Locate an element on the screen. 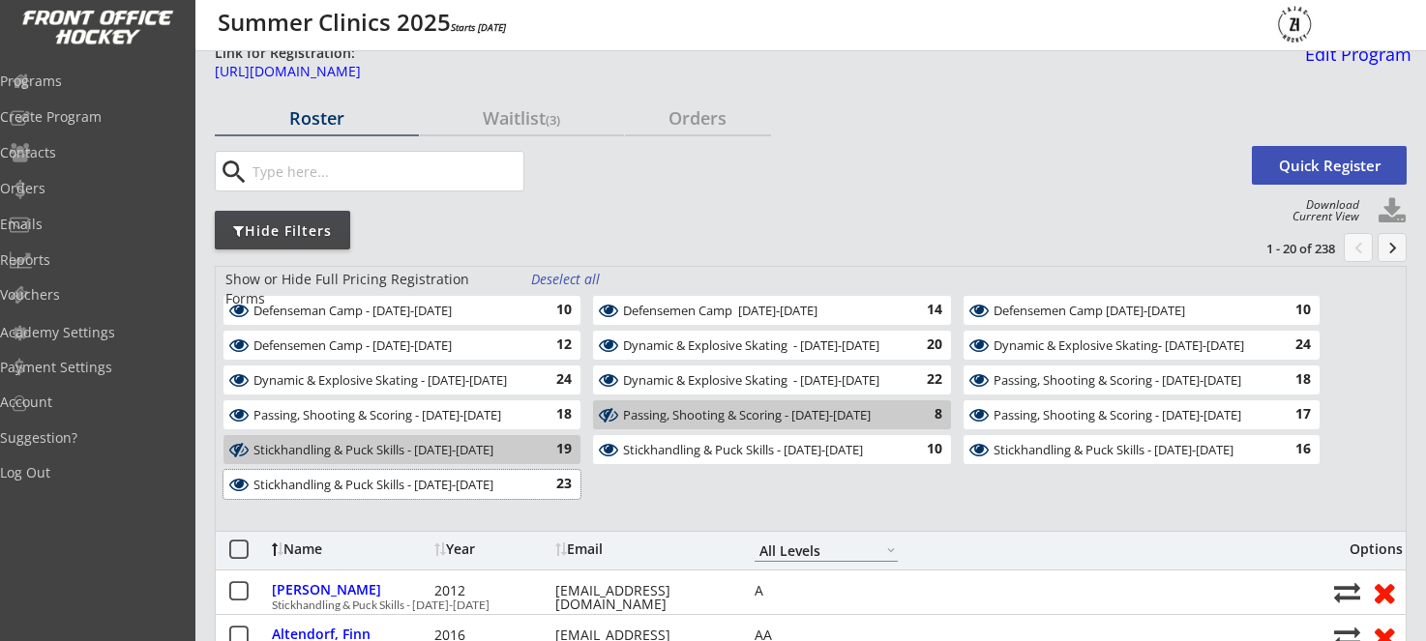 The image size is (1426, 641). div: Dynamic & Explosive Skating - August 11-12 is located at coordinates (760, 346).